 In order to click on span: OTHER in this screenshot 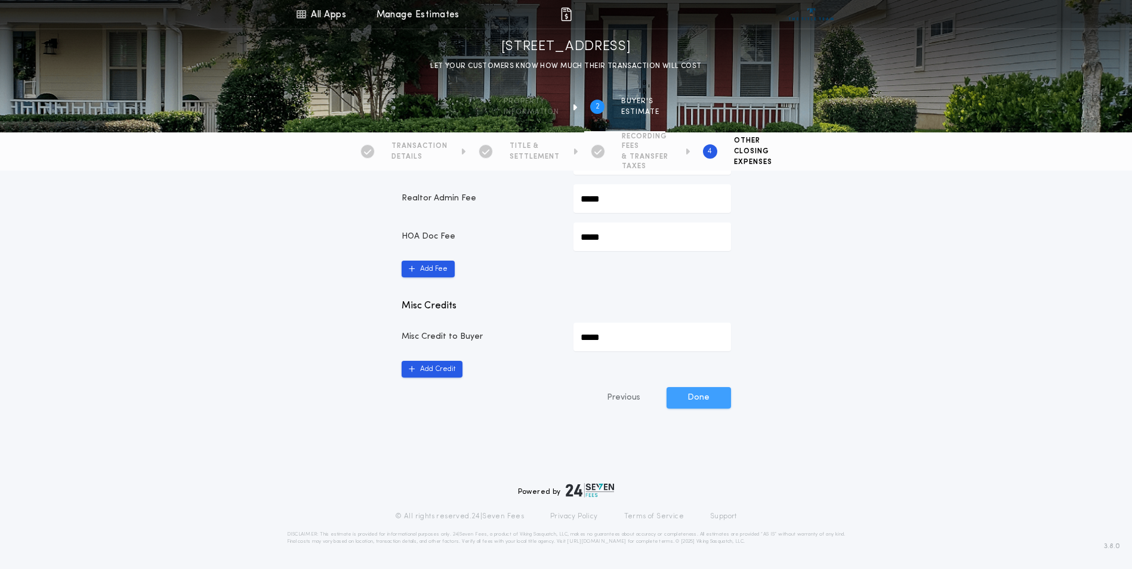, I will do `click(753, 141)`.